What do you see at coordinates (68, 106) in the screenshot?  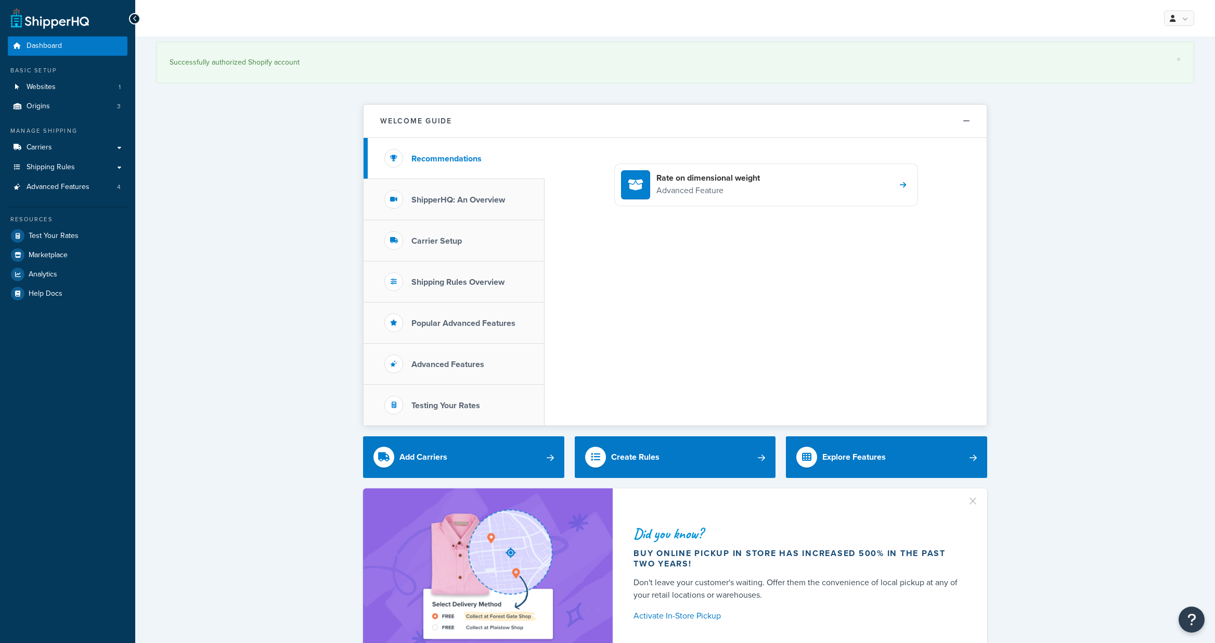 I see `li: Origins` at bounding box center [68, 106].